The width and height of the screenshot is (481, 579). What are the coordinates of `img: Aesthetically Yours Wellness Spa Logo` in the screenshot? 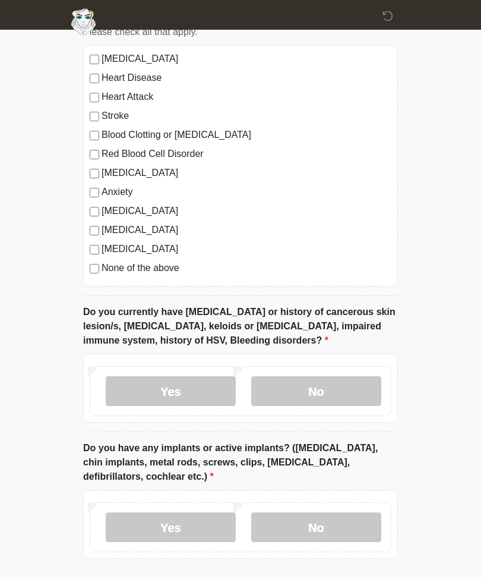 It's located at (83, 22).